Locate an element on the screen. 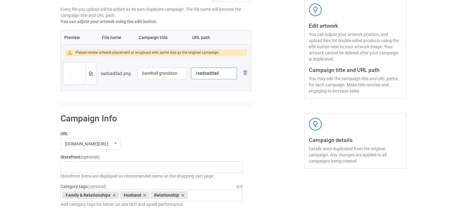 The image size is (467, 216). div: You may edit the campaign title and URL paths for each campaign. Make title concise and engaging ... is located at coordinates (355, 85).